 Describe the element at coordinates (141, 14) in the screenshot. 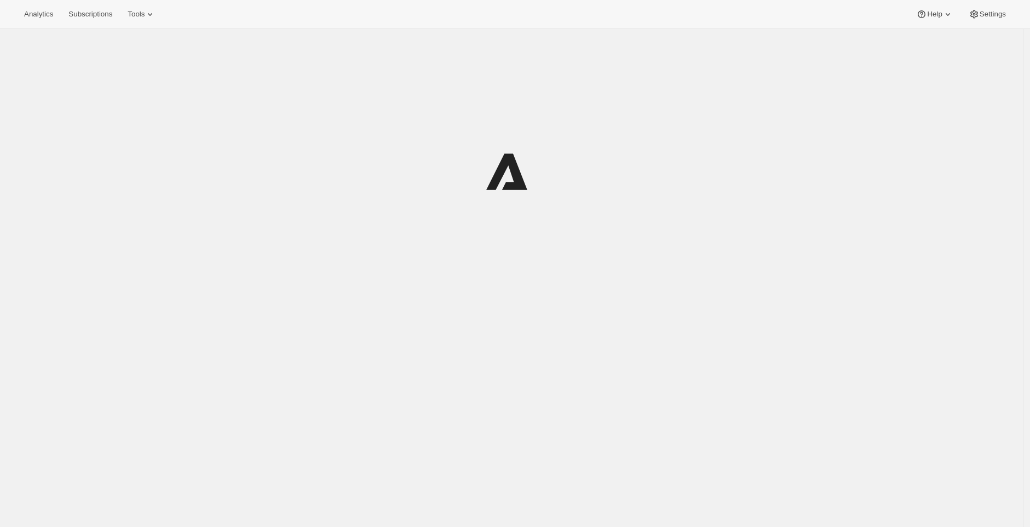

I see `button: Tools` at that location.